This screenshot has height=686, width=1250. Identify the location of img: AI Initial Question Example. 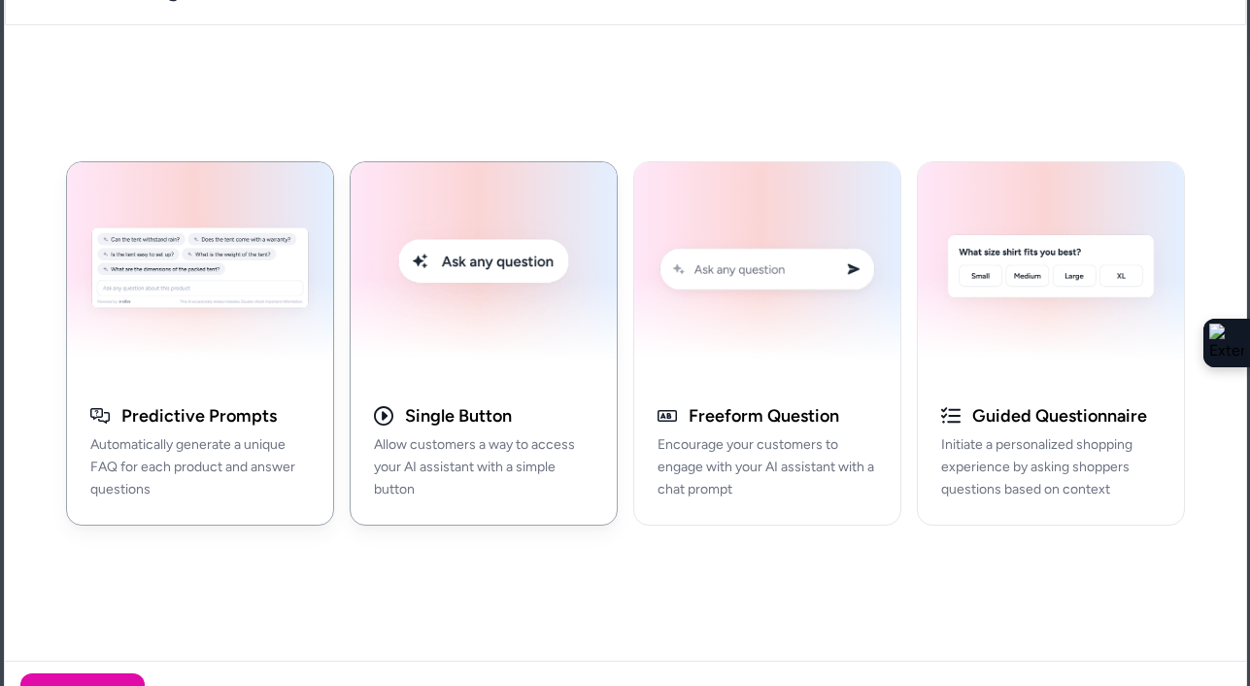
(1051, 272).